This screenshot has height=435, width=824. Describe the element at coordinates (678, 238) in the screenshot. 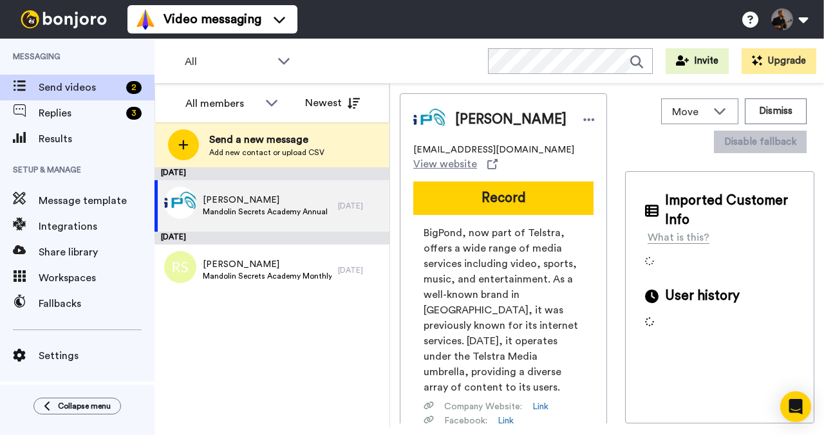

I see `div: What is this?` at that location.